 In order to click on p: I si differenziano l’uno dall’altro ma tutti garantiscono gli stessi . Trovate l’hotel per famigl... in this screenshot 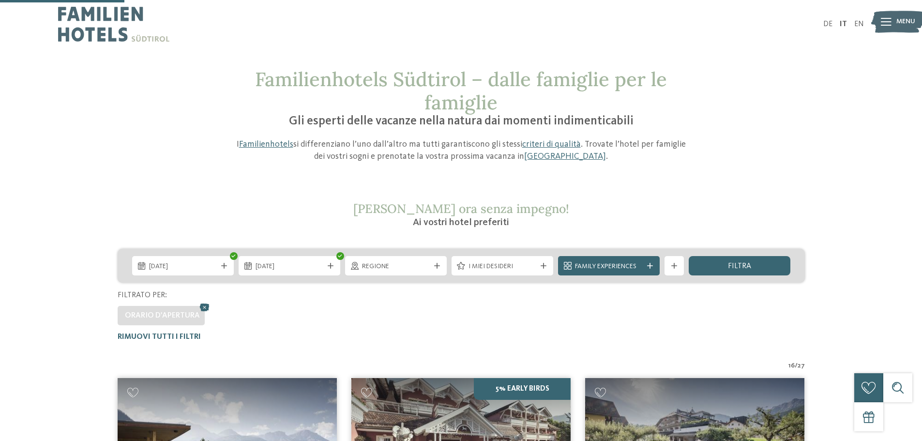, I will do `click(461, 150)`.